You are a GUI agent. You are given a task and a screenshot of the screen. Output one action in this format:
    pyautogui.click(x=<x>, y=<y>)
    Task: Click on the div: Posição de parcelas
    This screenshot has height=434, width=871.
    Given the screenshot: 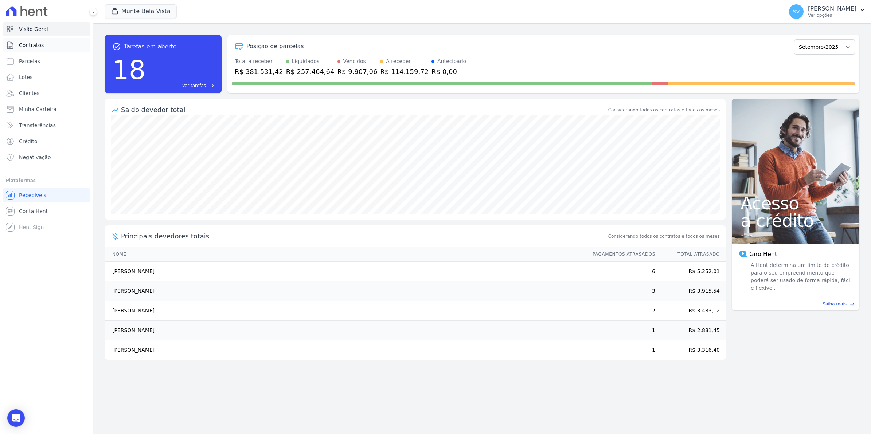 What is the action you would take?
    pyautogui.click(x=275, y=46)
    